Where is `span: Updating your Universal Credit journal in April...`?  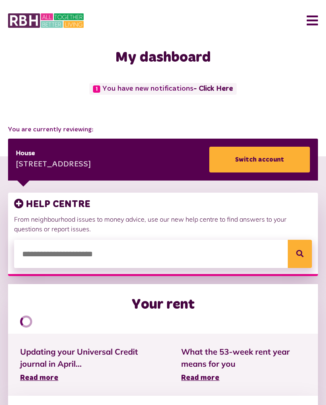
span: Updating your Universal Credit journal in April... is located at coordinates (89, 358).